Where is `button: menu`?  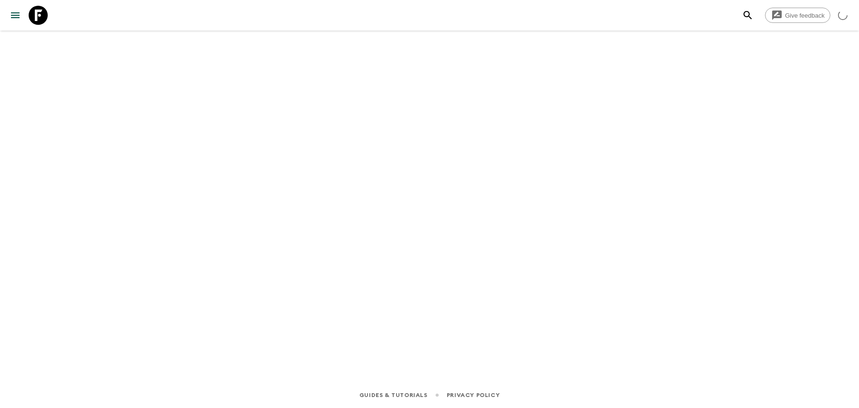 button: menu is located at coordinates (15, 15).